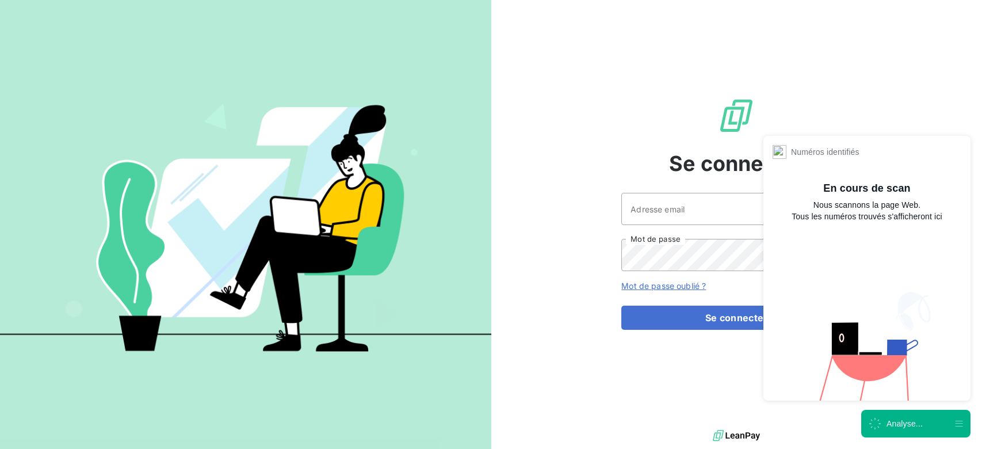  Describe the element at coordinates (736, 163) in the screenshot. I see `span: Se connecter` at that location.